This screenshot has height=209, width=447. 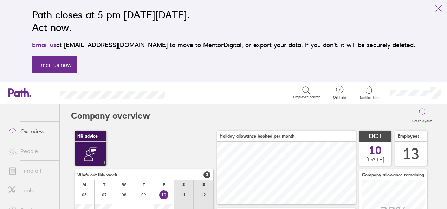 I want to click on span: Employees, so click(x=409, y=136).